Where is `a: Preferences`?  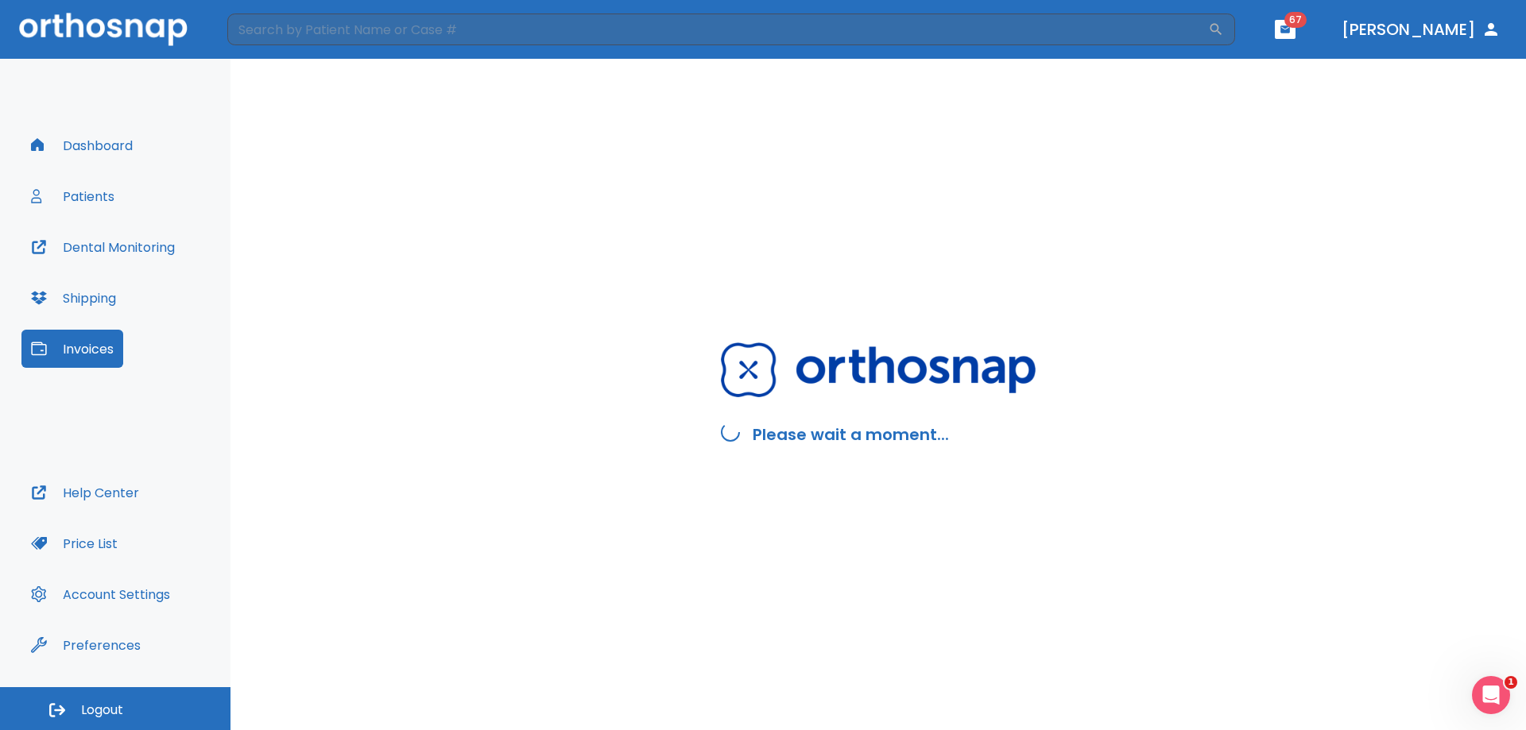
a: Preferences is located at coordinates (86, 645).